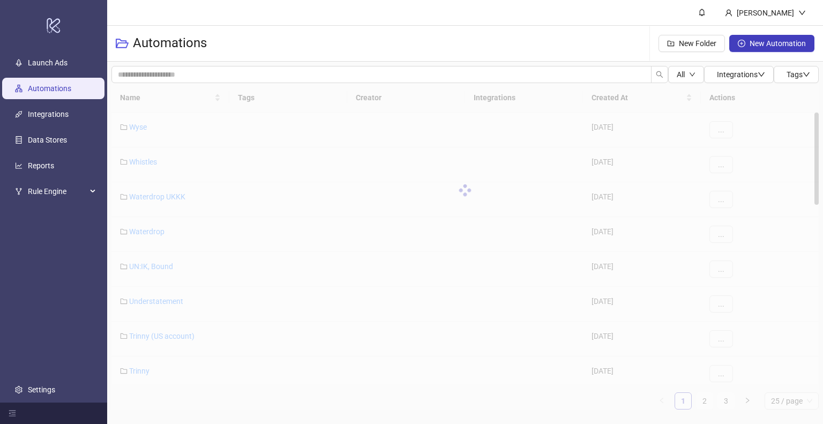  Describe the element at coordinates (48, 114) in the screenshot. I see `a: Integrations` at that location.